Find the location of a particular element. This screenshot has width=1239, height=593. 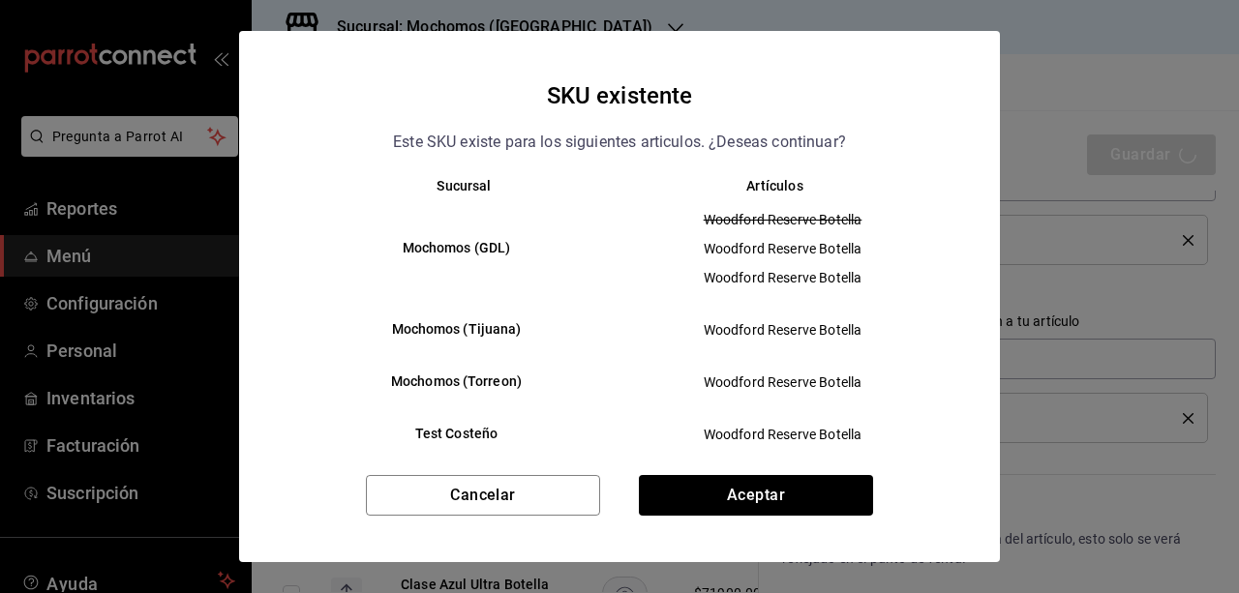

th: Sucursal is located at coordinates (448, 186).